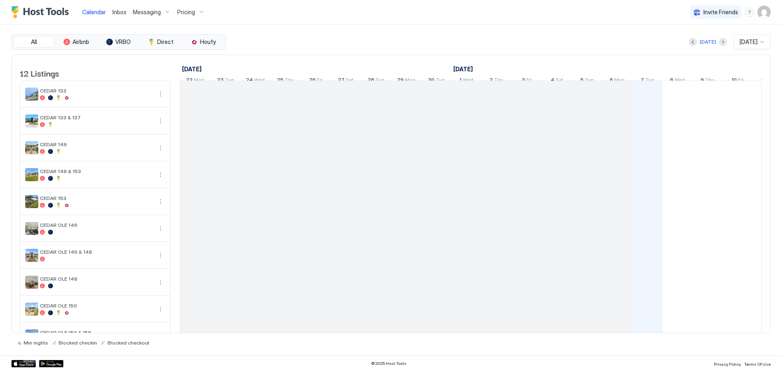 This screenshot has width=782, height=371. What do you see at coordinates (671, 81) in the screenshot?
I see `span: 8` at bounding box center [671, 81].